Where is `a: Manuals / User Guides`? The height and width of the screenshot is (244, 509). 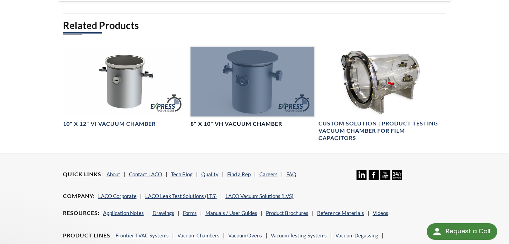 a: Manuals / User Guides is located at coordinates (232, 213).